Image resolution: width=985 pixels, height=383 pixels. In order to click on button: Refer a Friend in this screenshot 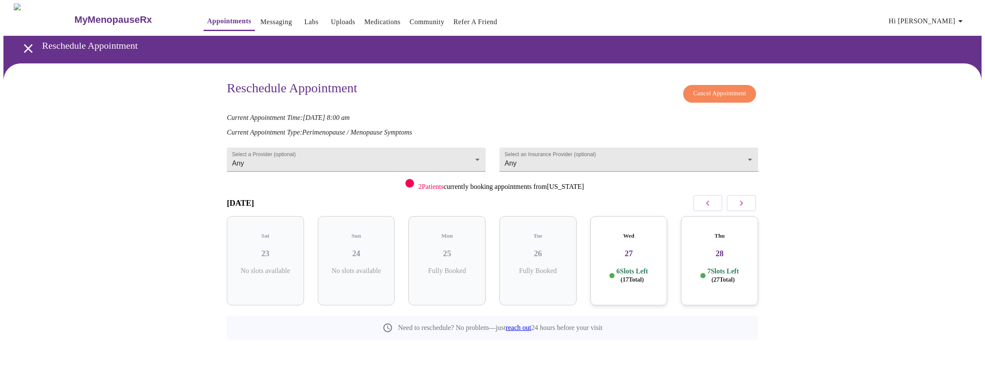, I will do `click(475, 22)`.